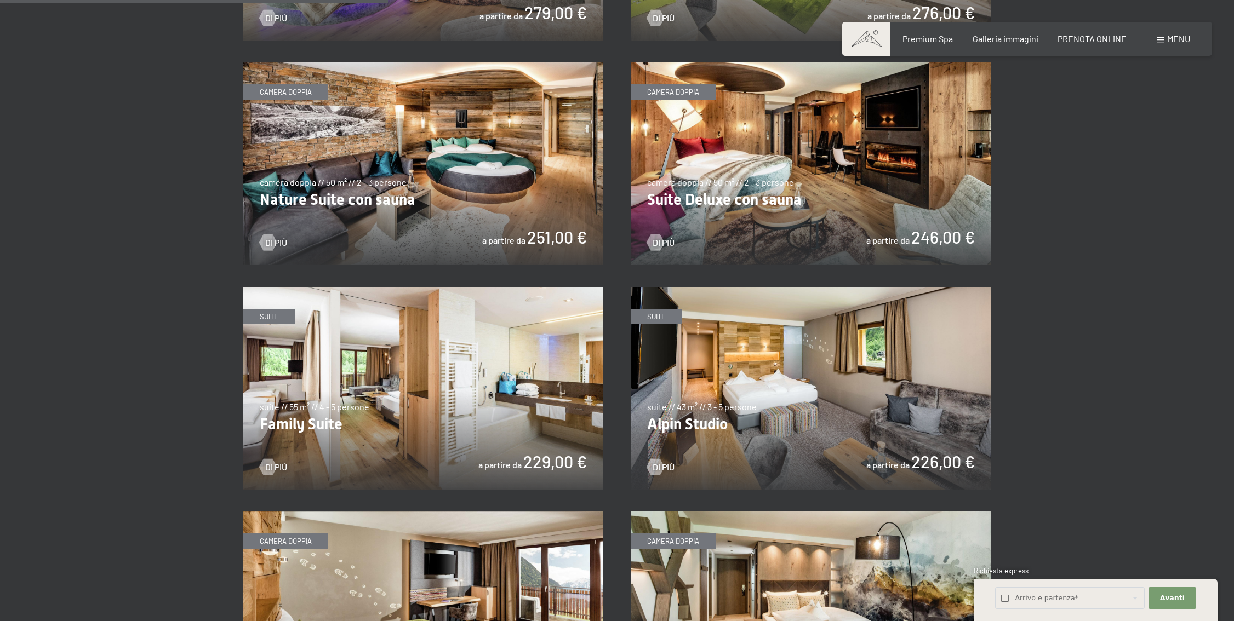 This screenshot has width=1234, height=621. Describe the element at coordinates (424, 291) in the screenshot. I see `a: Family Suite` at that location.